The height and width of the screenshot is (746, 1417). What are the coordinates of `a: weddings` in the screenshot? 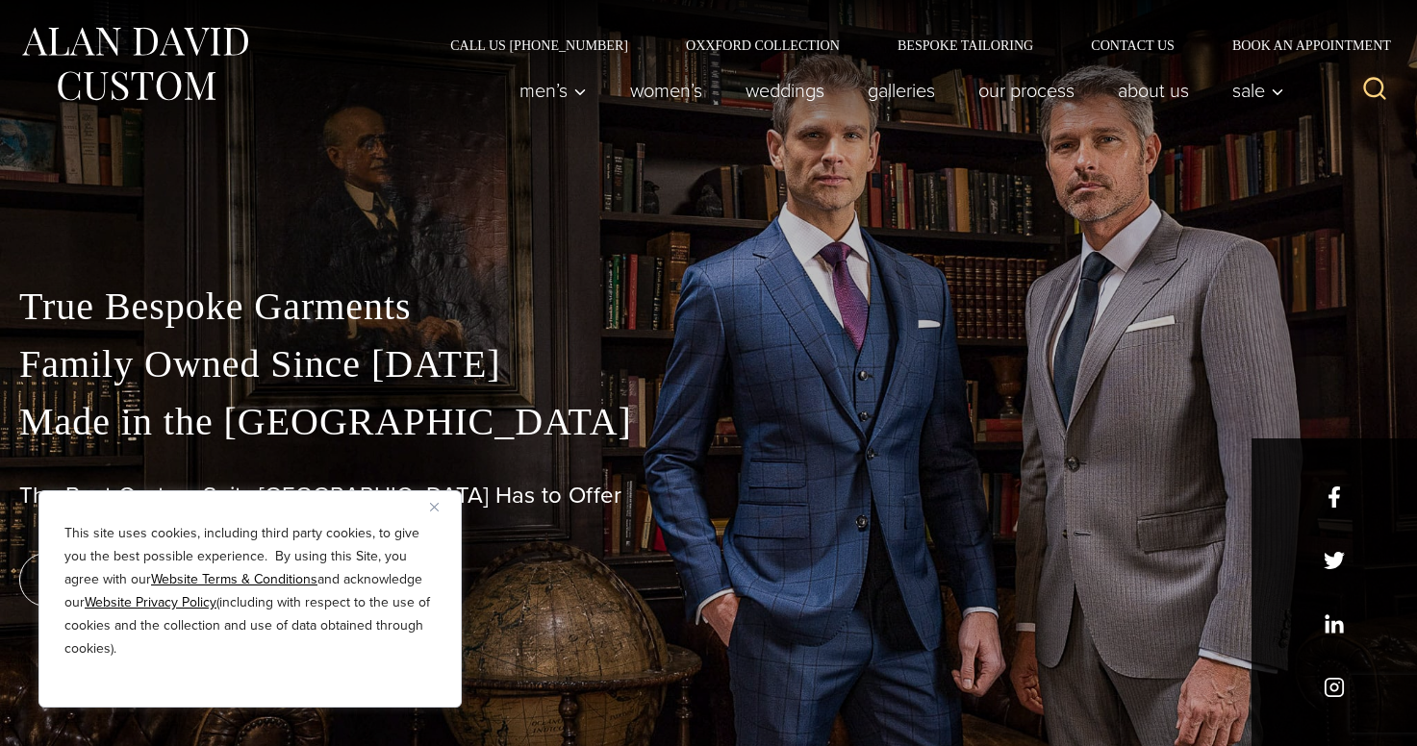 It's located at (785, 90).